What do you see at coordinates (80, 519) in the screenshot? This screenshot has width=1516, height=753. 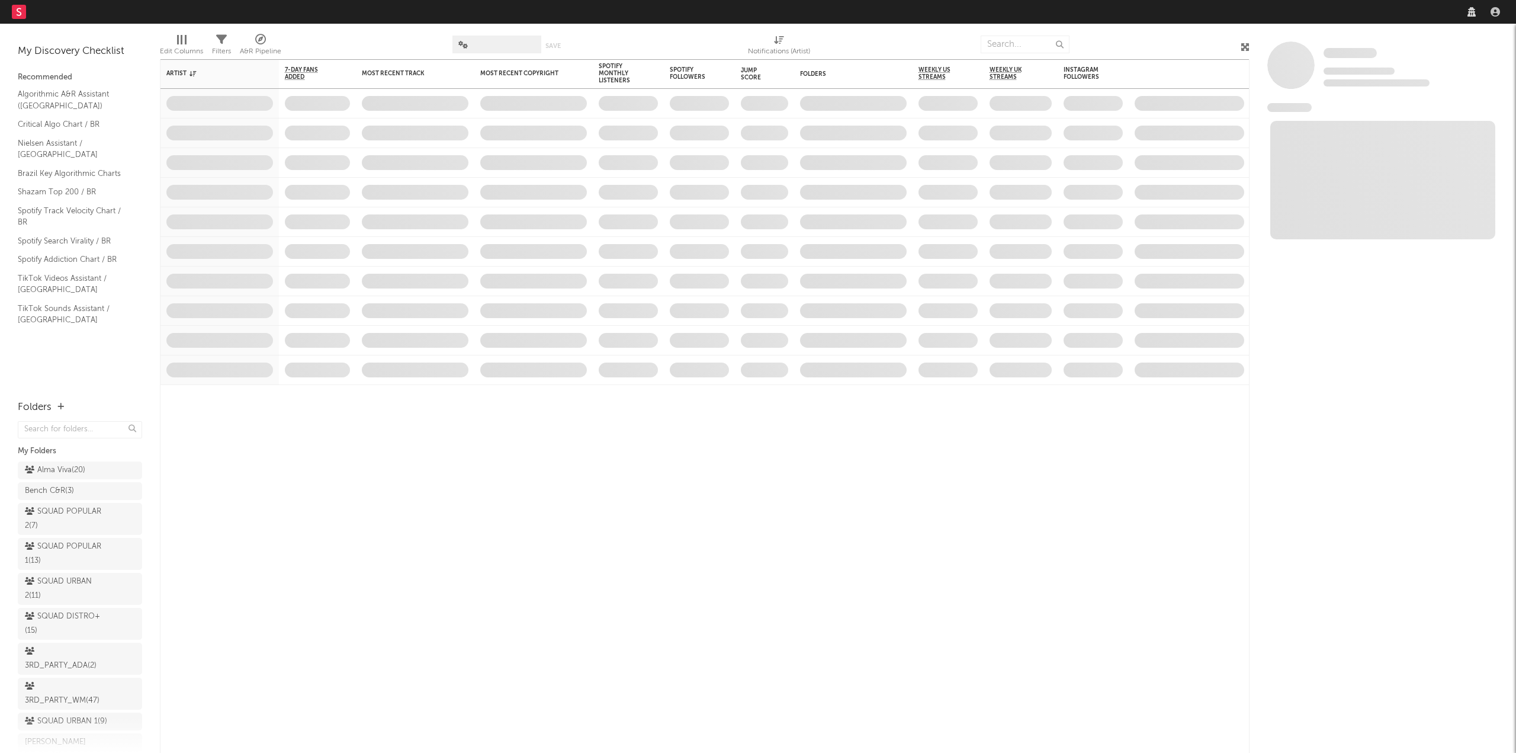 I see `a: SQUAD POPULAR 2(7)` at bounding box center [80, 519].